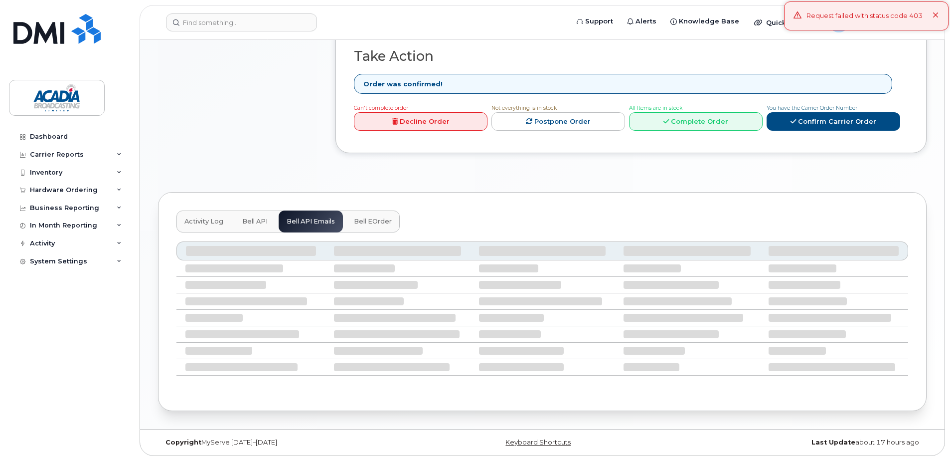 The image size is (950, 461). I want to click on strong: Copyright, so click(183, 442).